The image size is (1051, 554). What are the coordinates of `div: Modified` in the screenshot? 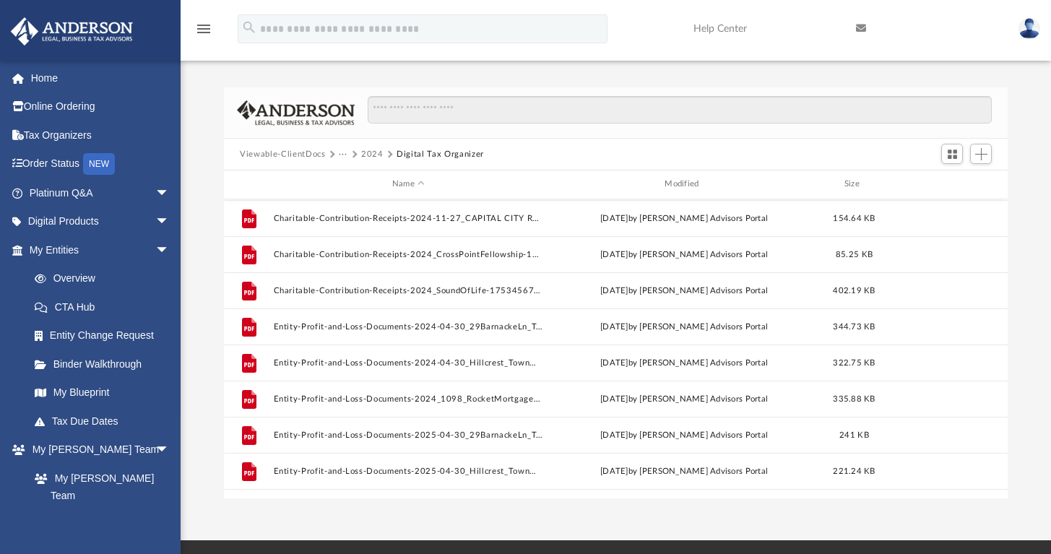 It's located at (684, 184).